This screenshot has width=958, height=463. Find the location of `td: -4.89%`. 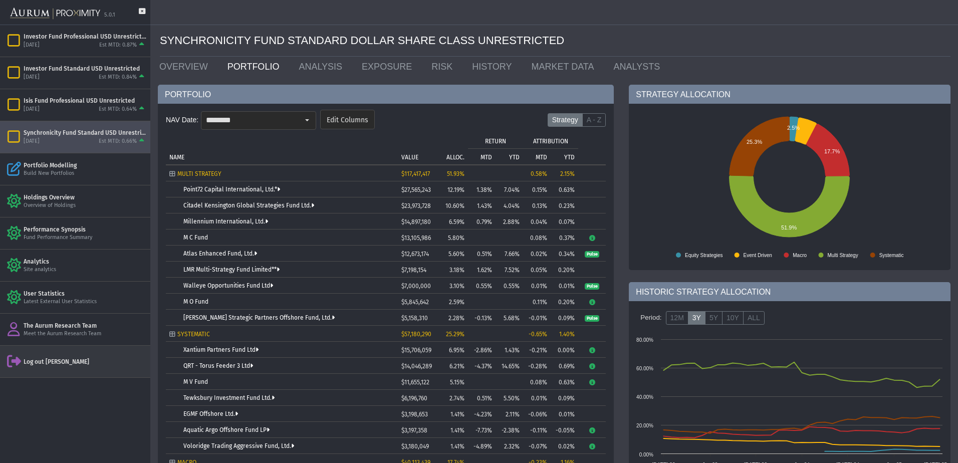

td: -4.89% is located at coordinates (481, 446).